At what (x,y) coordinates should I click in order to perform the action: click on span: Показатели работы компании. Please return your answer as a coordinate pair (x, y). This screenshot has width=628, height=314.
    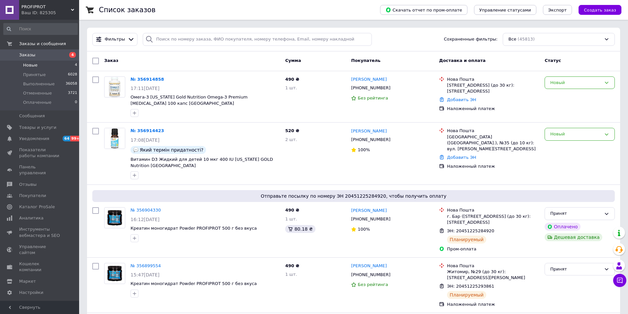
    Looking at the image, I should click on (40, 153).